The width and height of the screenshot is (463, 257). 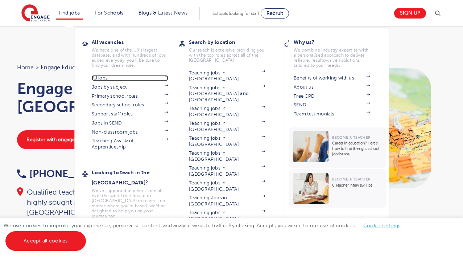 I want to click on p: We combine industry expertise with a personalised approach to deliver reliable, results-driven so..., so click(x=332, y=58).